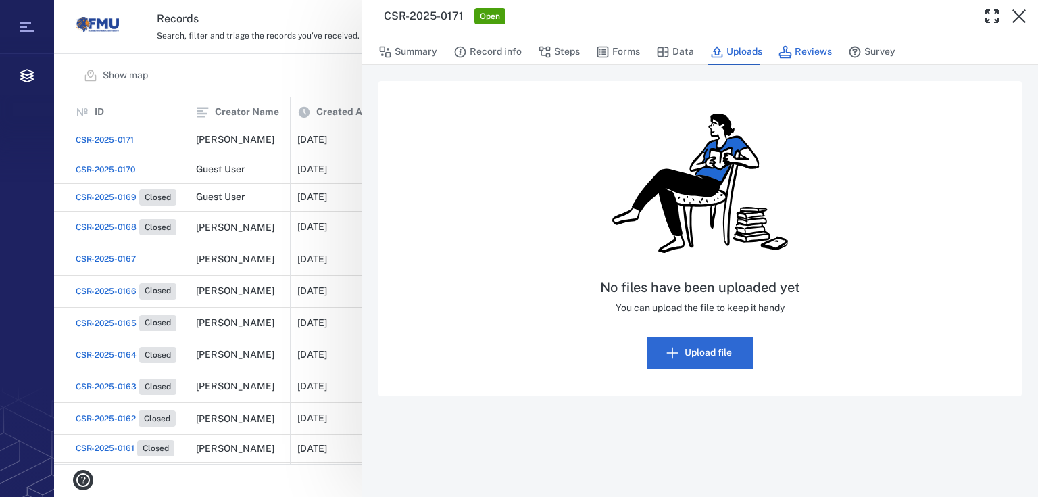 The image size is (1038, 497). Describe the element at coordinates (736, 52) in the screenshot. I see `button: Uploads` at that location.